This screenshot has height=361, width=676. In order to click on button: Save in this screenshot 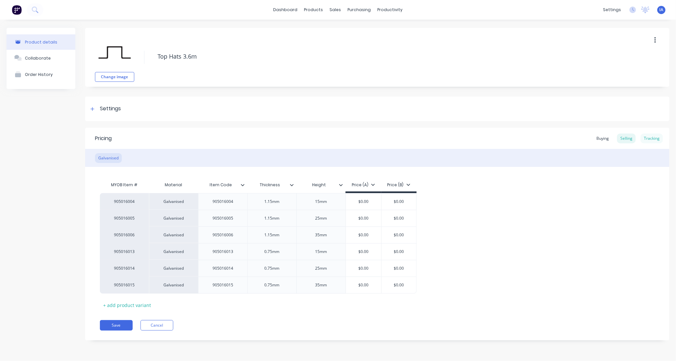, I will do `click(116, 326)`.